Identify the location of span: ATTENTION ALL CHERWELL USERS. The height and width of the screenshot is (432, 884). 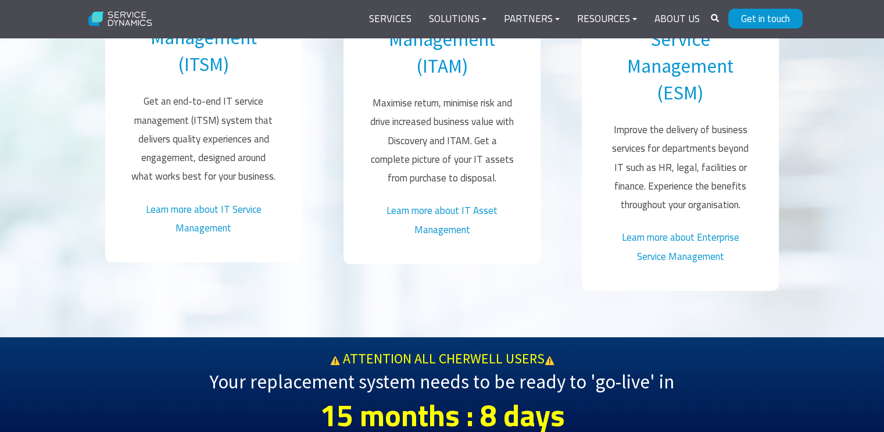
(444, 358).